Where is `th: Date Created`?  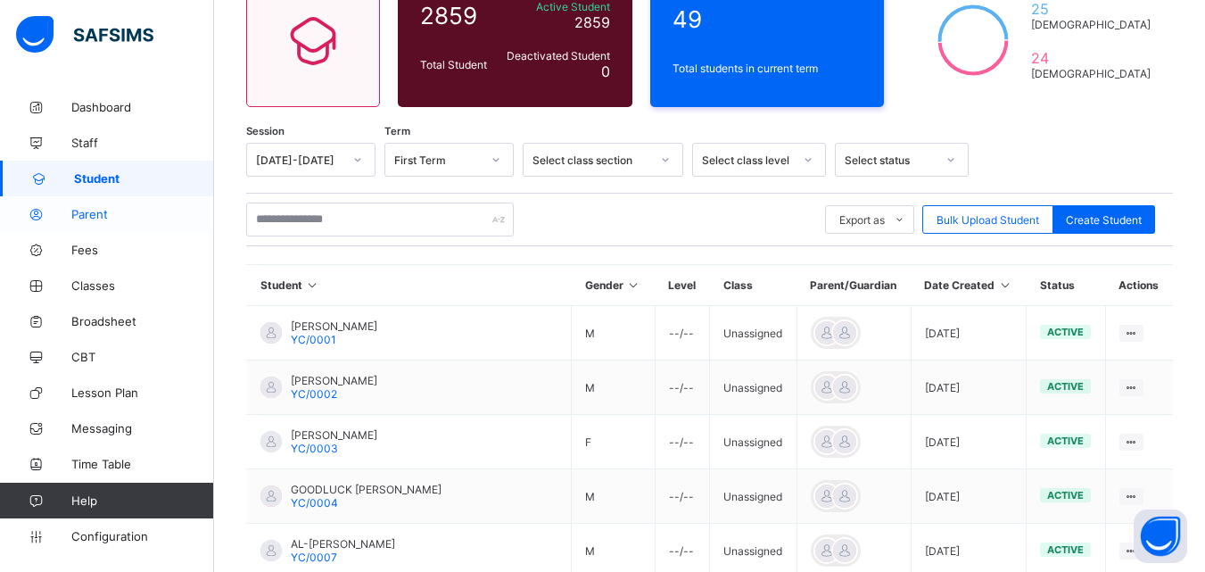
th: Date Created is located at coordinates (968, 285).